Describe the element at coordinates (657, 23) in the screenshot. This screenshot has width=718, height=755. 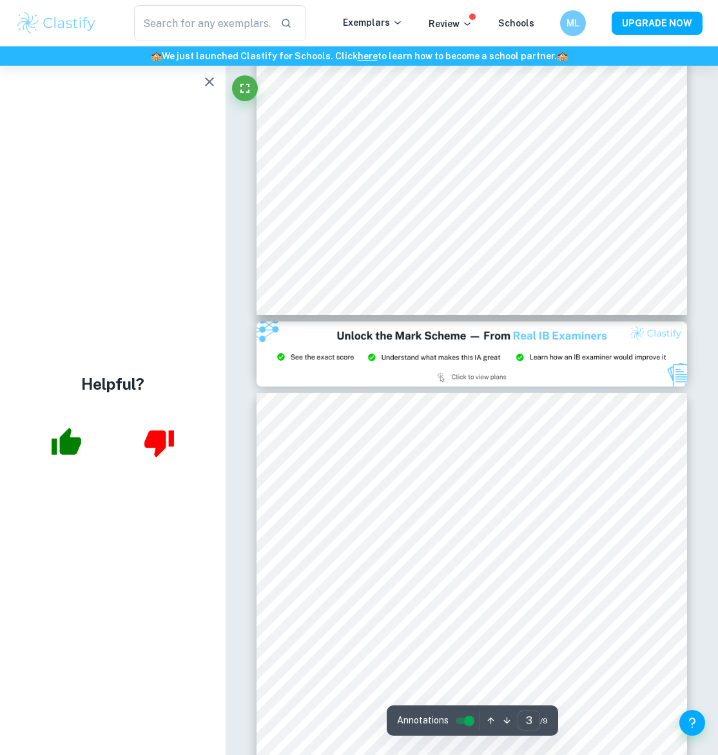
I see `button: UPGRADE NOW` at that location.